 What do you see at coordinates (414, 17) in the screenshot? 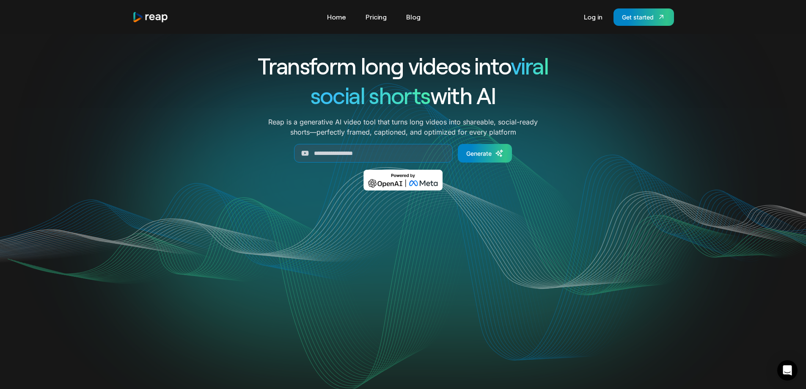
I see `a: Blog` at bounding box center [414, 17].